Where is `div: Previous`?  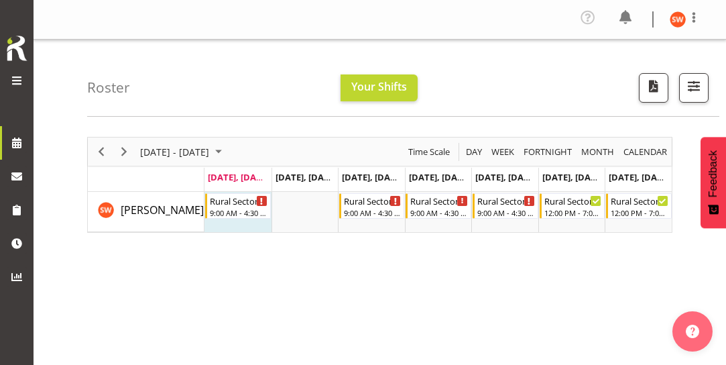 div: Previous is located at coordinates (101, 151).